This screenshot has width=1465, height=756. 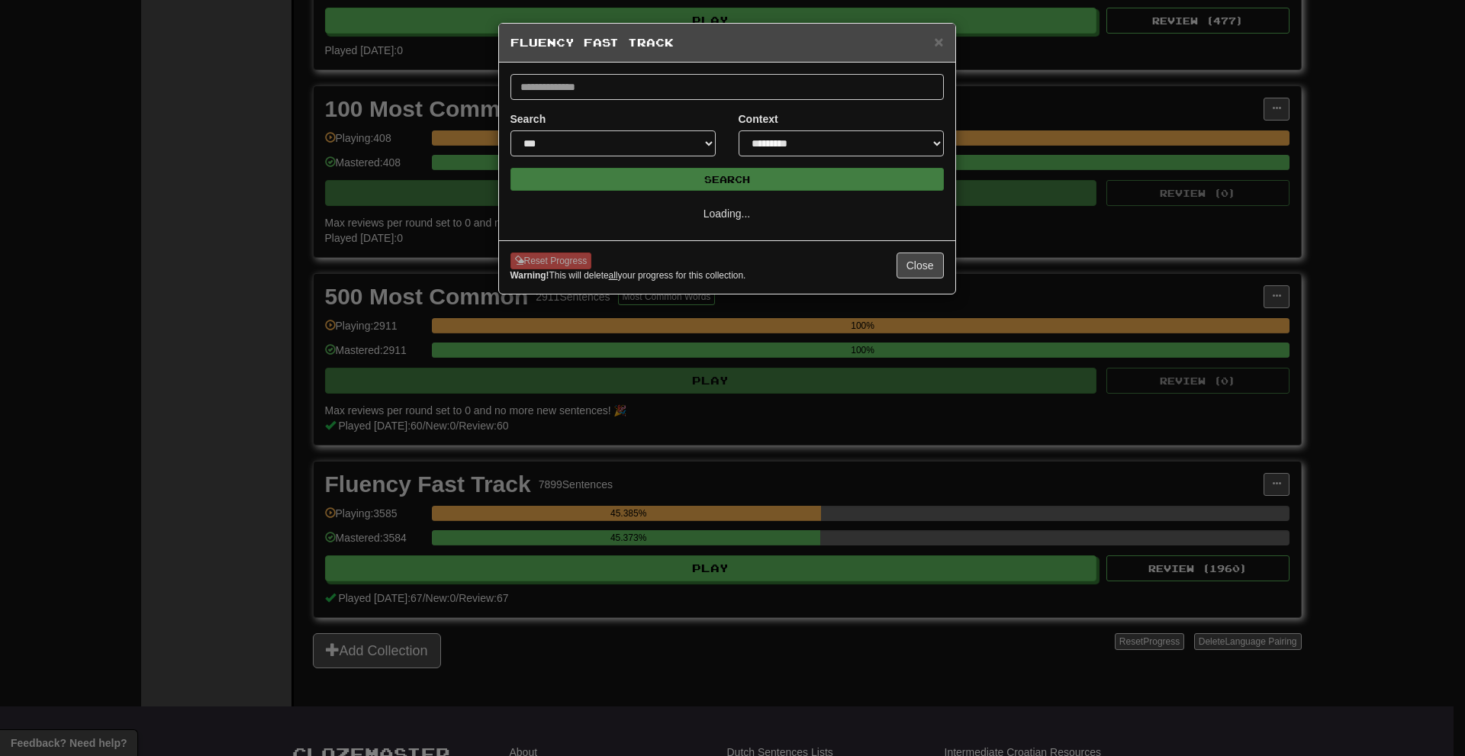 I want to click on h5: Fluency Fast Track, so click(x=727, y=43).